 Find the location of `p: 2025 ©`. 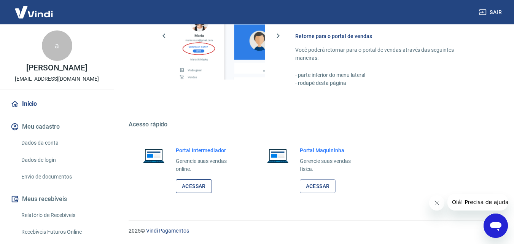

p: 2025 © is located at coordinates (312, 230).